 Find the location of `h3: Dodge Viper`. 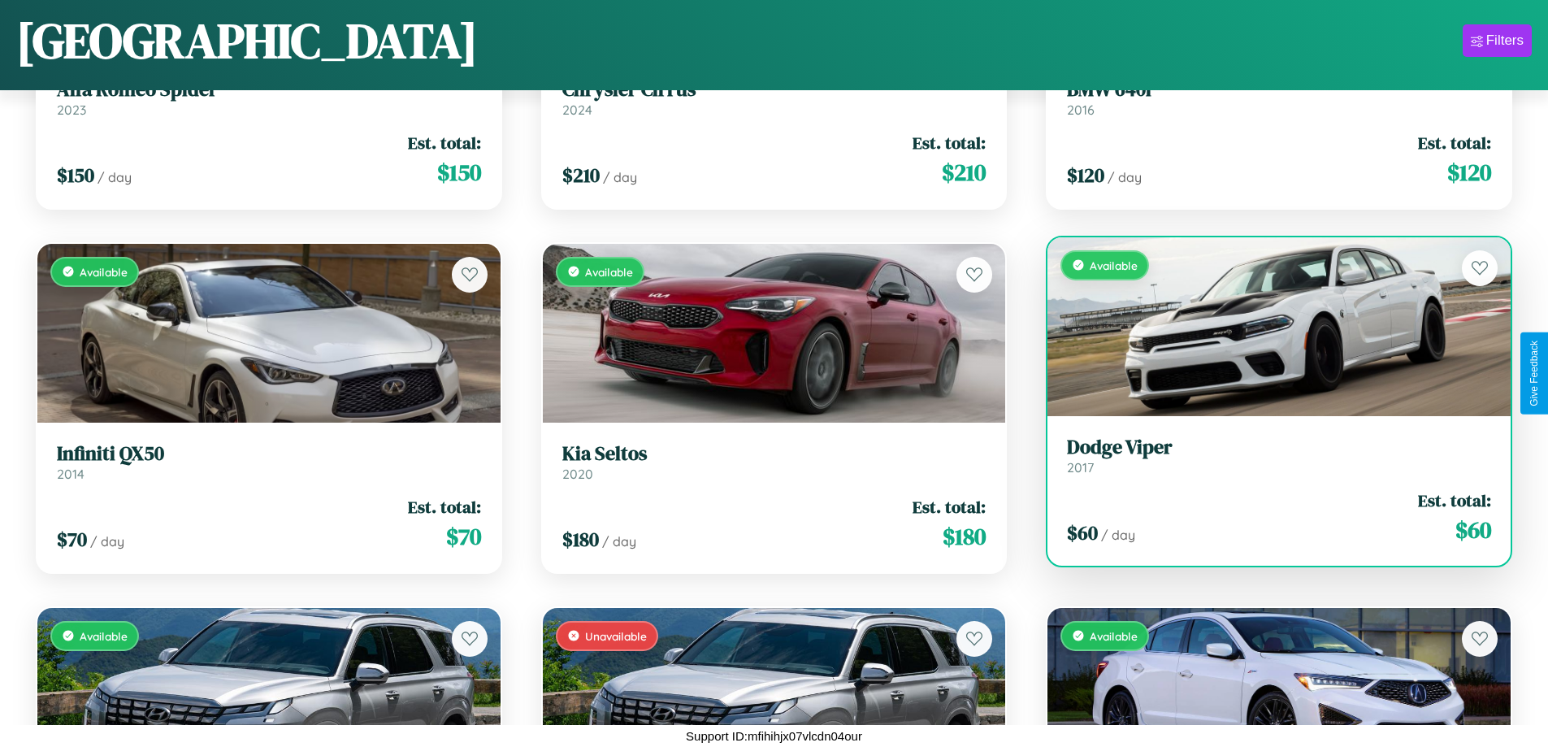

h3: Dodge Viper is located at coordinates (1279, 447).